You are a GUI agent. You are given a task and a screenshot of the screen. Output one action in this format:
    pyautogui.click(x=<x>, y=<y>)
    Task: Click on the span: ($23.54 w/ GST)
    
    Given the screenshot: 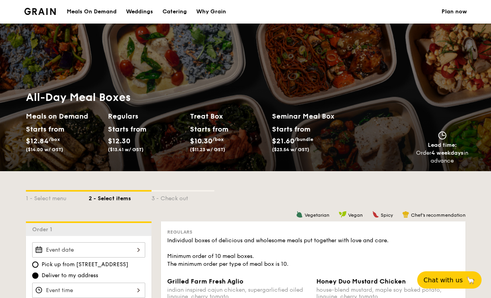 What is the action you would take?
    pyautogui.click(x=290, y=149)
    